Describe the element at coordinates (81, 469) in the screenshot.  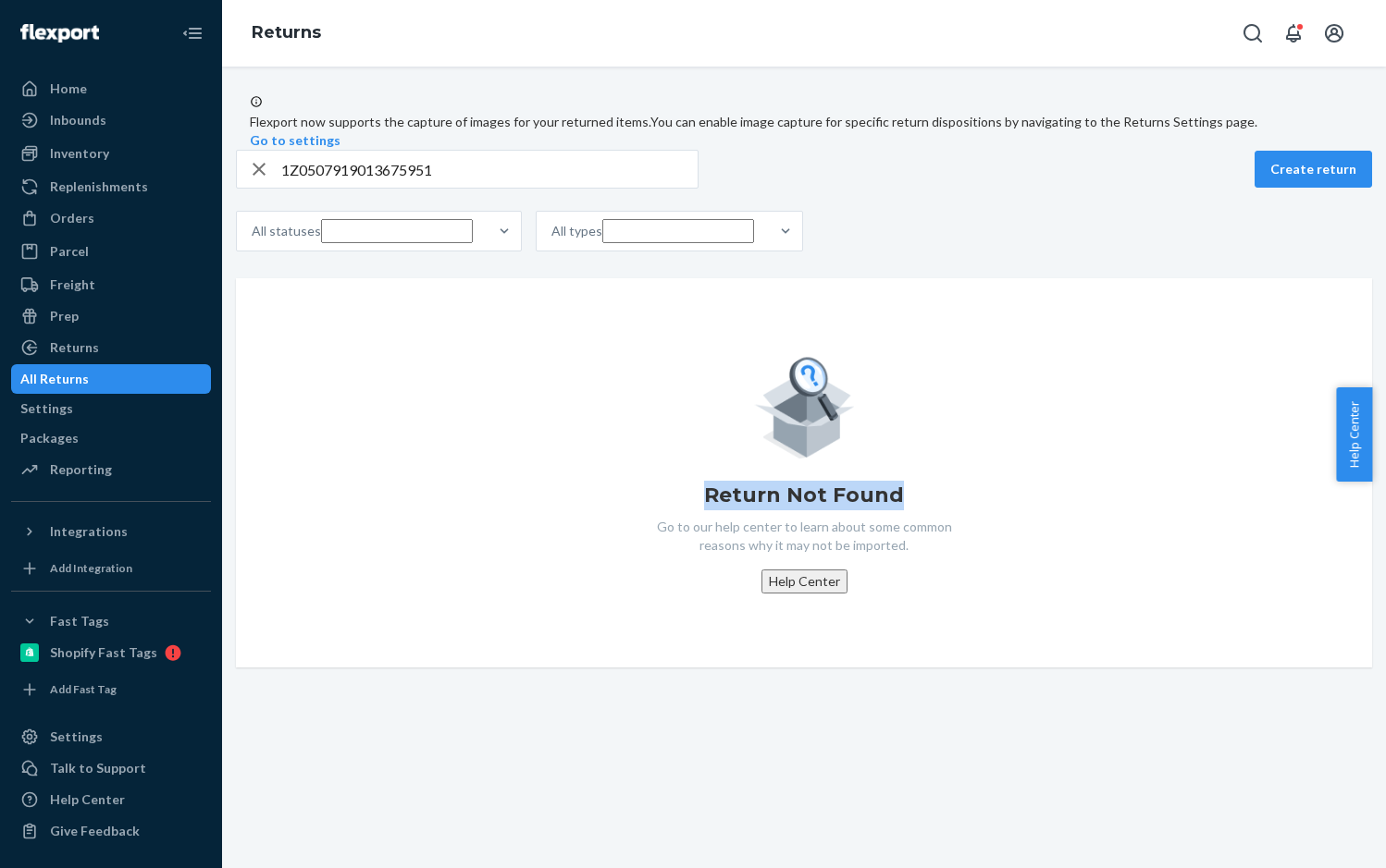
I see `div: Reporting` at that location.